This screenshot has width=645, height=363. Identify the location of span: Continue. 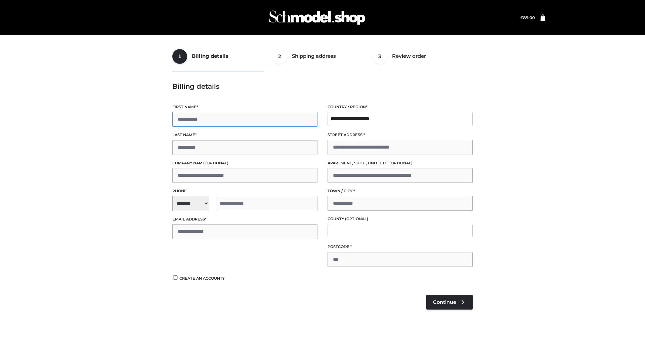
(444, 302).